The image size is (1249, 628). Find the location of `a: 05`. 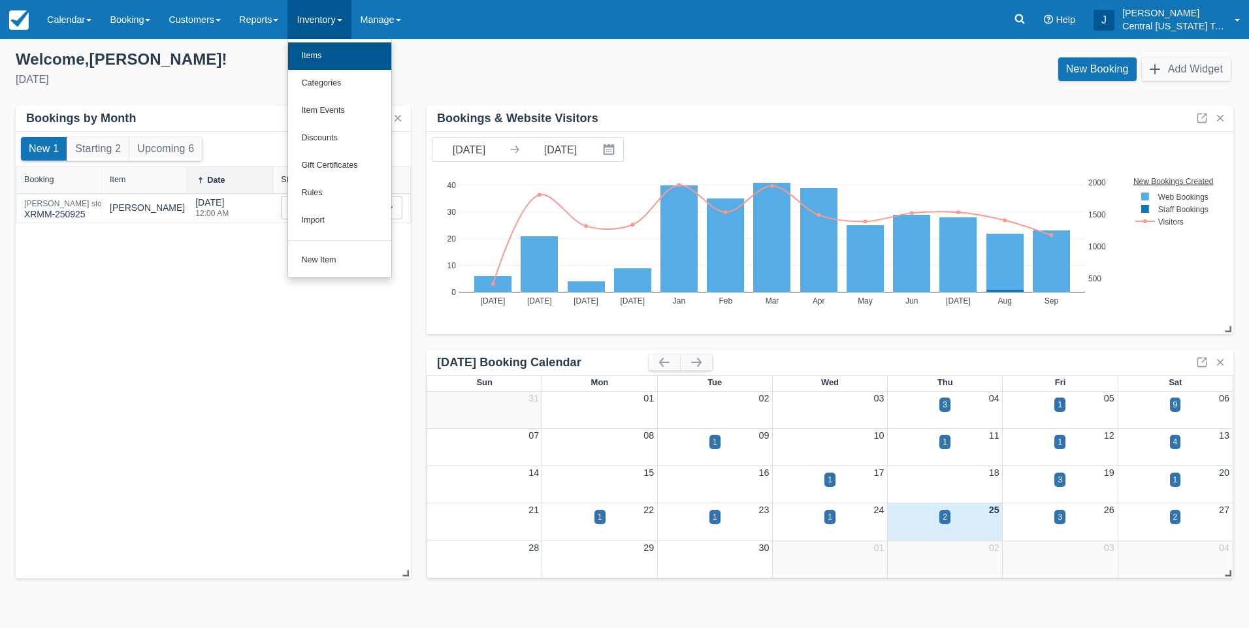

a: 05 is located at coordinates (1109, 398).